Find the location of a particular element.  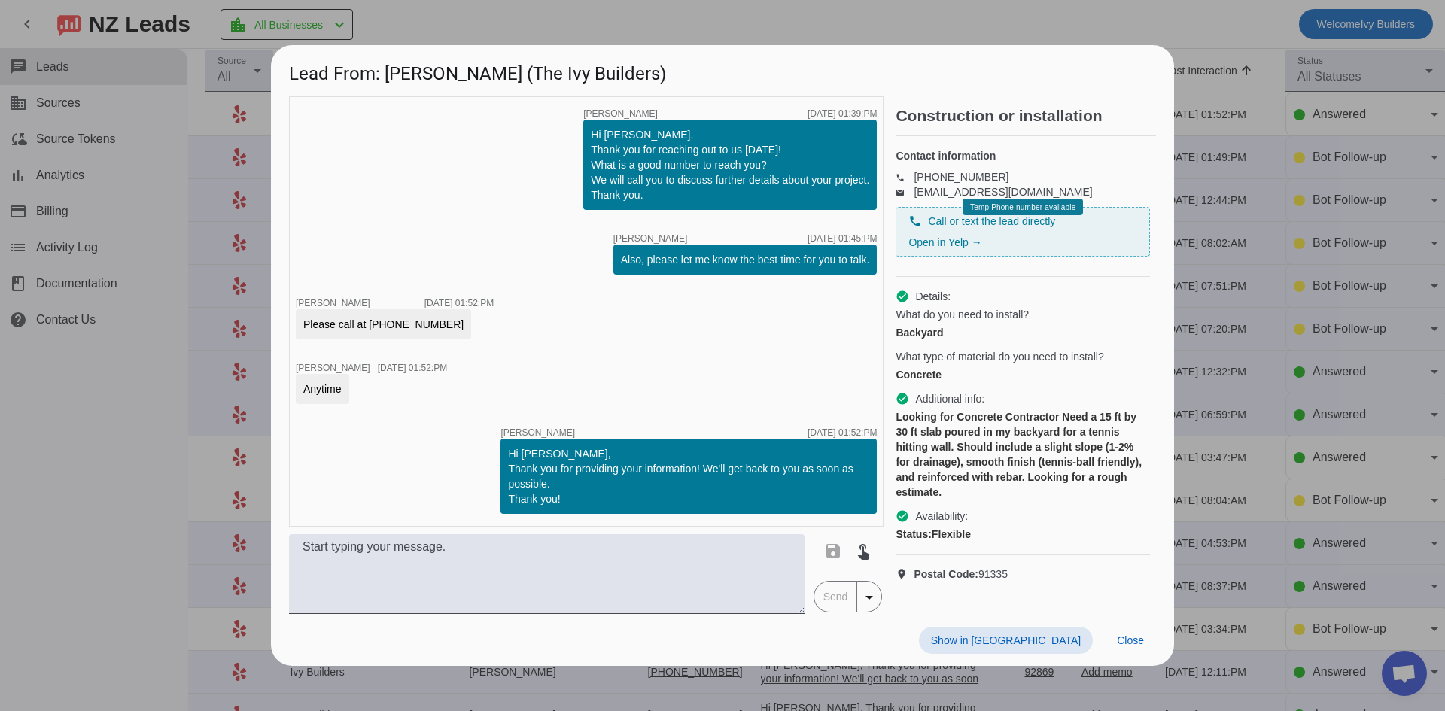

mat-icon: email is located at coordinates (904, 192).